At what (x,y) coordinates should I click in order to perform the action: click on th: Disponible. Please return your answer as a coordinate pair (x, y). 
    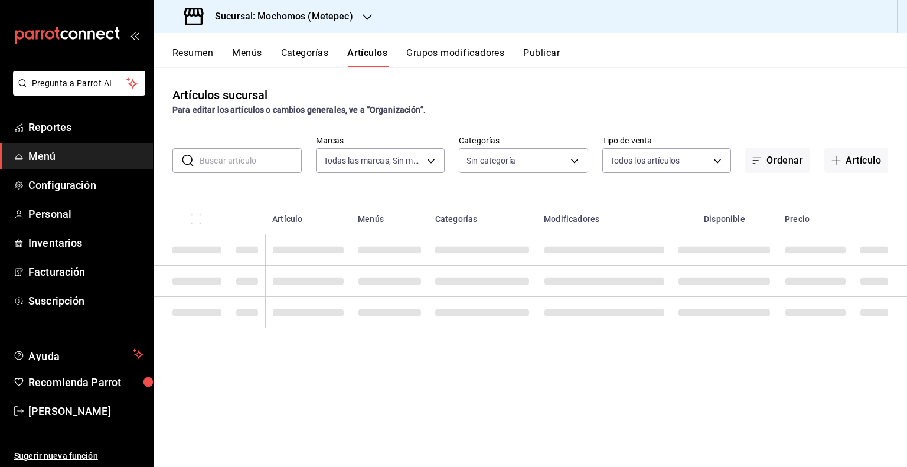
    Looking at the image, I should click on (724, 215).